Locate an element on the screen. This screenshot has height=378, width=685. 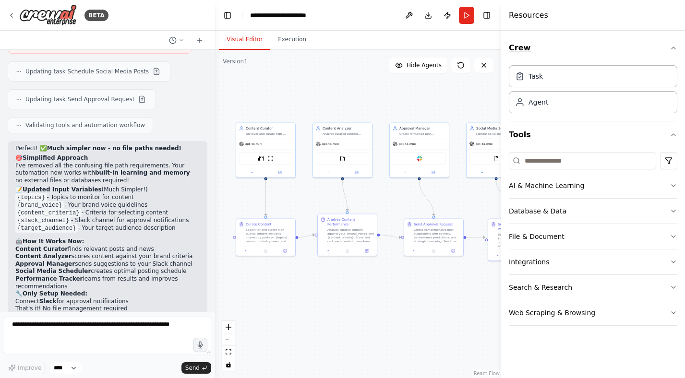
div: Social Media Scheduler is located at coordinates (500, 129).